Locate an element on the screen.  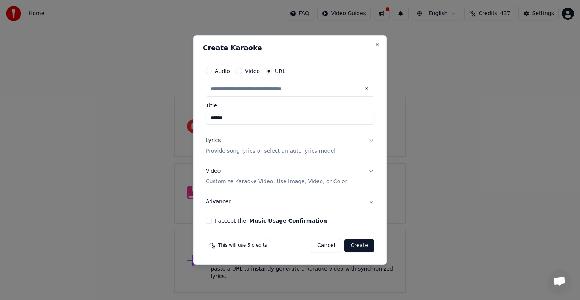
button: LyricsProvide song lyrics or select an auto lyrics model is located at coordinates (290, 146).